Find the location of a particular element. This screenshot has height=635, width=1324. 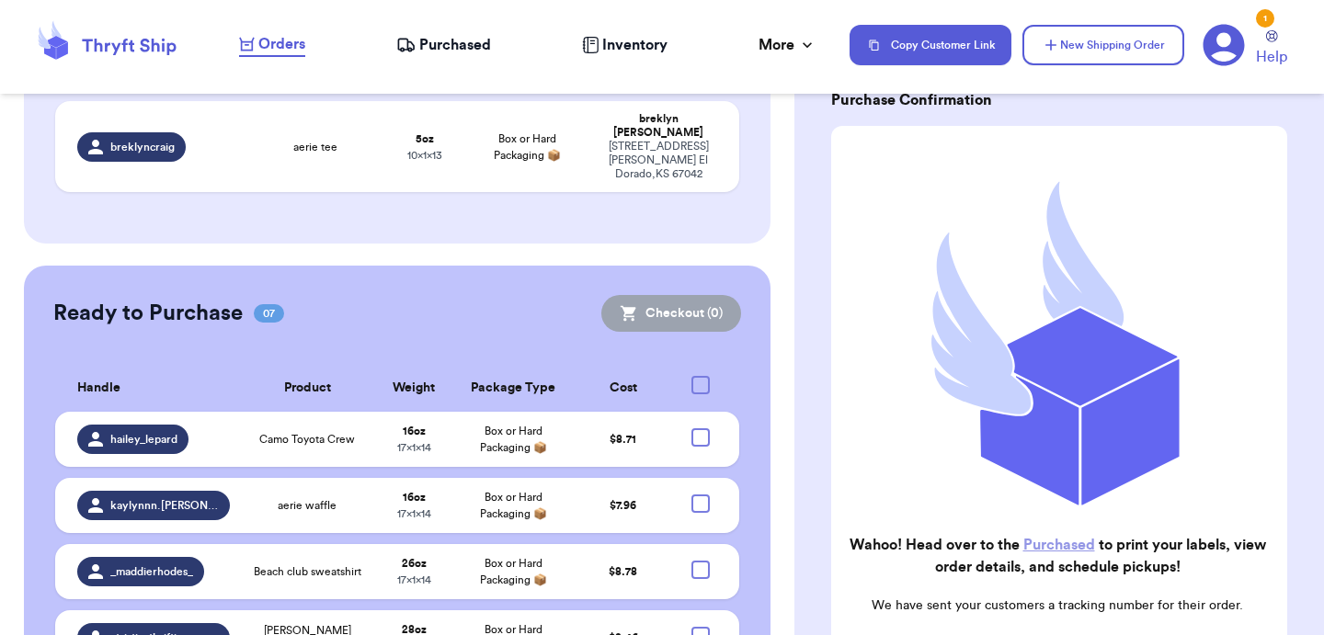

h3: Purchase Confirmation is located at coordinates (1059, 100).